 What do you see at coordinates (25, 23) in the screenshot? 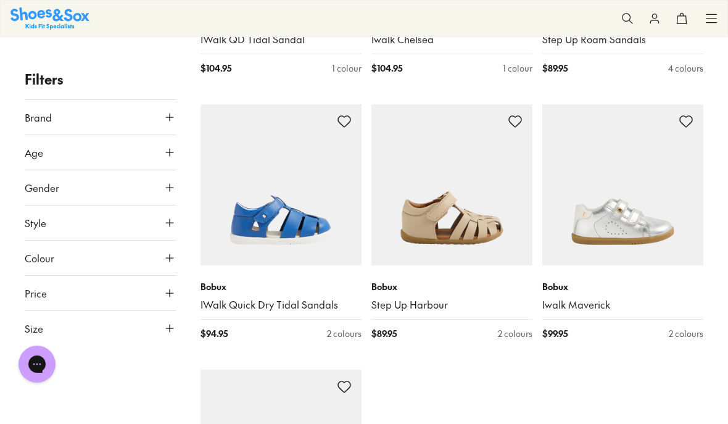
I see `button: Open gorgias live chat` at bounding box center [25, 23].